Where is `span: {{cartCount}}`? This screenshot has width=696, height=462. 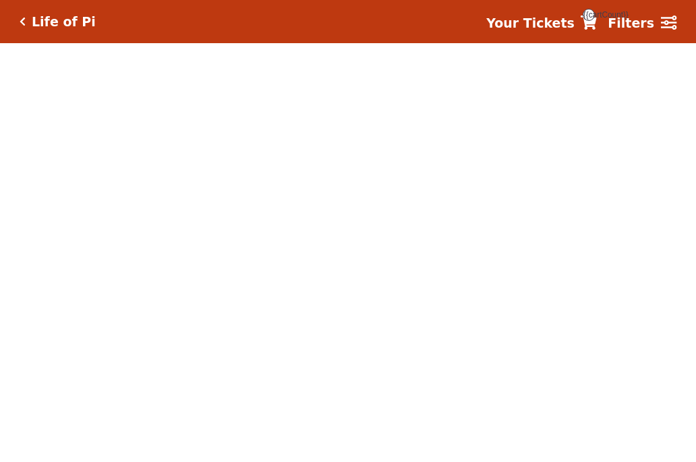
span: {{cartCount}} is located at coordinates (589, 15).